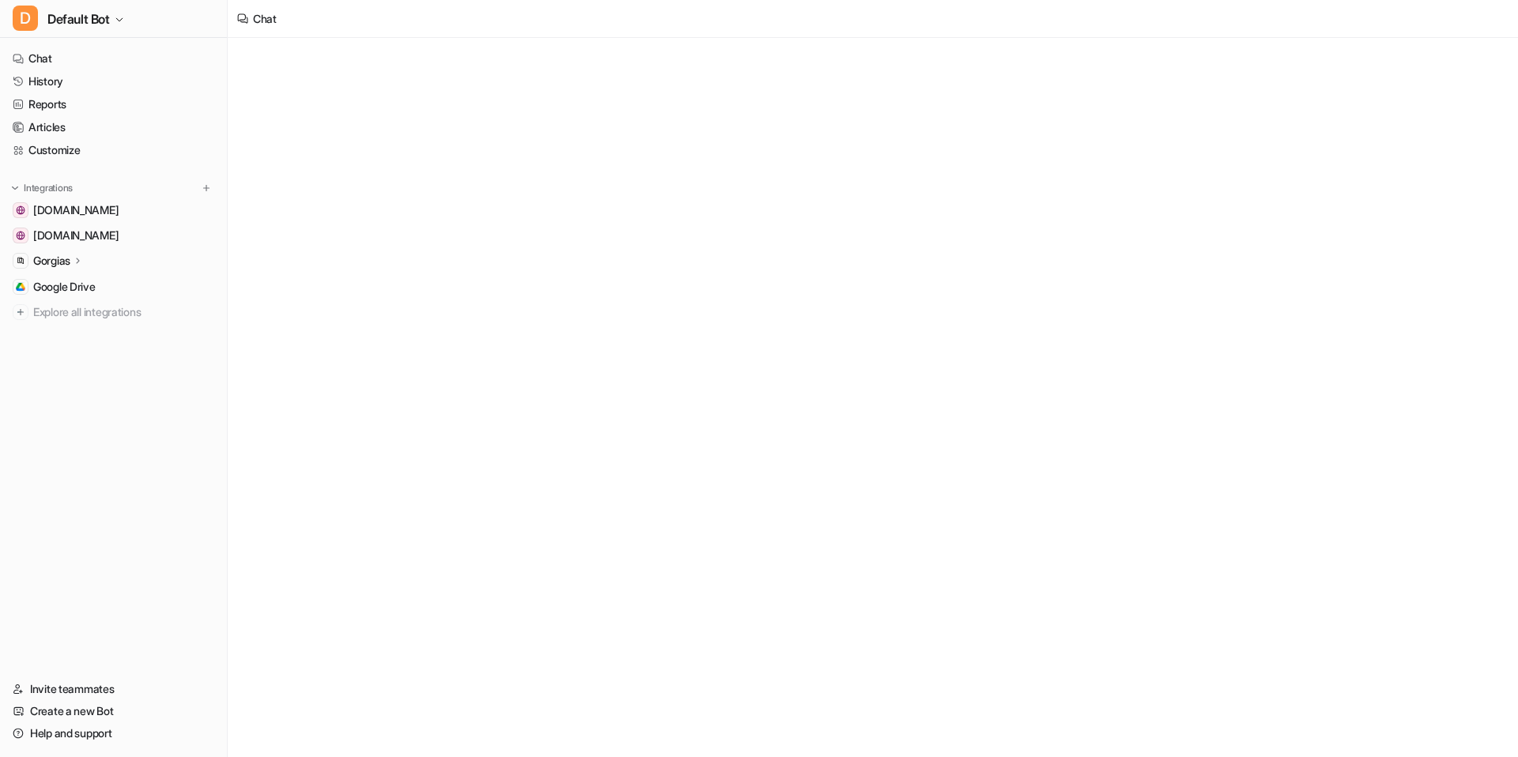 This screenshot has height=757, width=1518. Describe the element at coordinates (78, 19) in the screenshot. I see `span: Default Bot` at that location.